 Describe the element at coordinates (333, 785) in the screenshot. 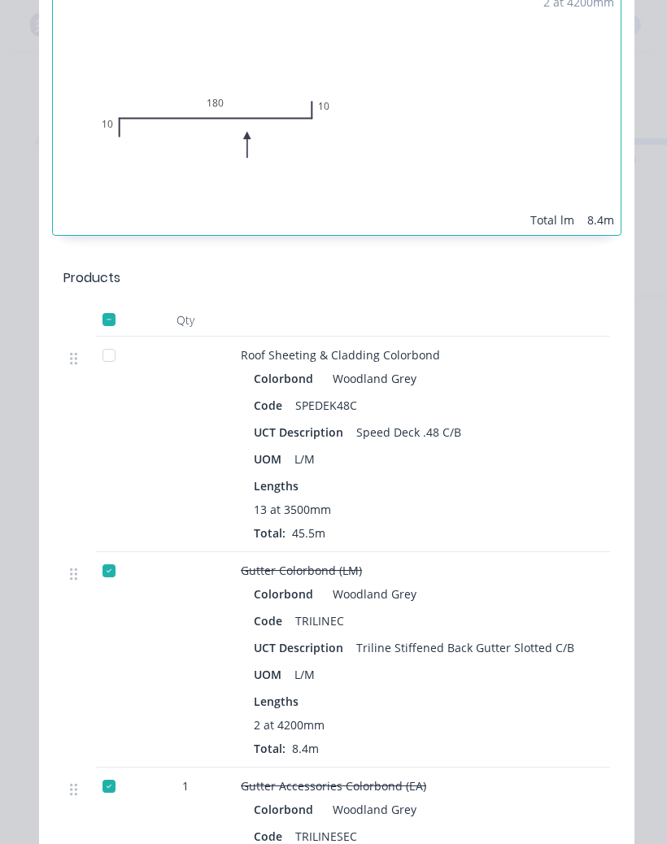

I see `span: Gutter Accessories Colorbond (EA)` at that location.